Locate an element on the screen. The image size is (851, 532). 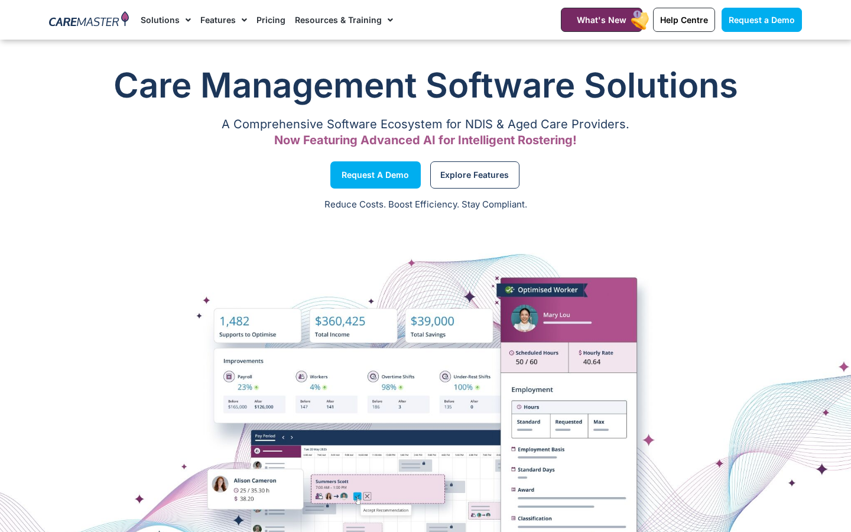
a: What's New is located at coordinates (602, 20).